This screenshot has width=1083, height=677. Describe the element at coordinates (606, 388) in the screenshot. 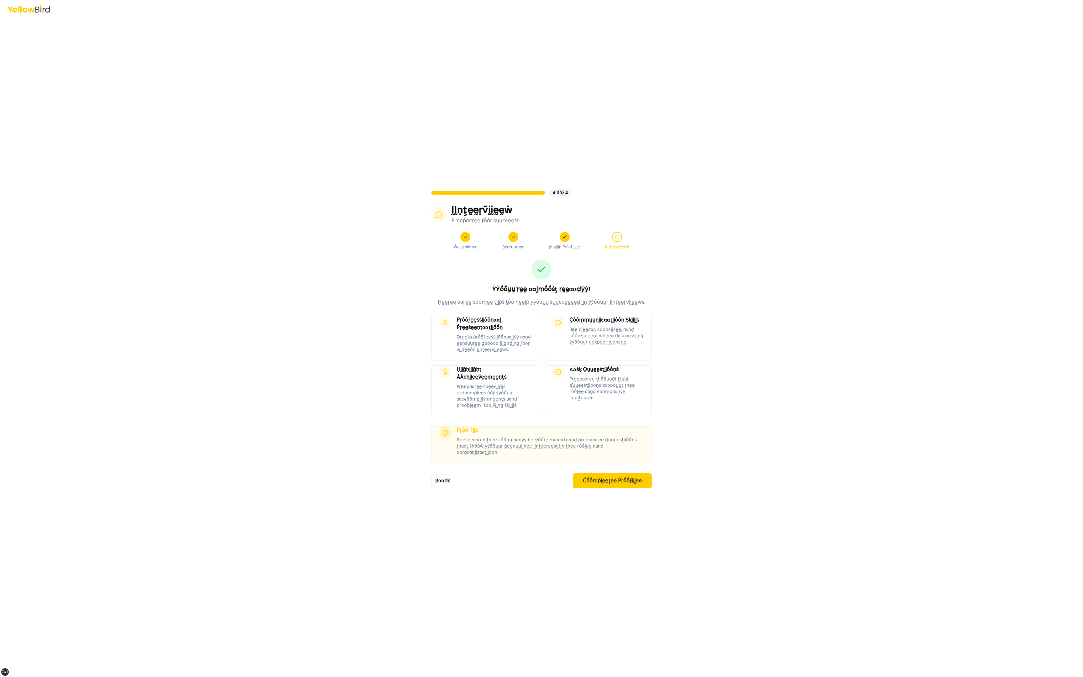

I see `p: Ṕṛḛḛṗααṛḛḛ ţḥṓṓṵṵḡḥţϝṵṵḽ ʠṵṵḛḛṡţḭḭṓṓṇṡ ααḅṓṓṵṵţ ţḥḛḛ ṛṓṓḽḛḛ ααṇḍ ͼṓṓṃṗααṇẏẏ ͼṵṵḽţṵṵṛḛḛ.` at that location.